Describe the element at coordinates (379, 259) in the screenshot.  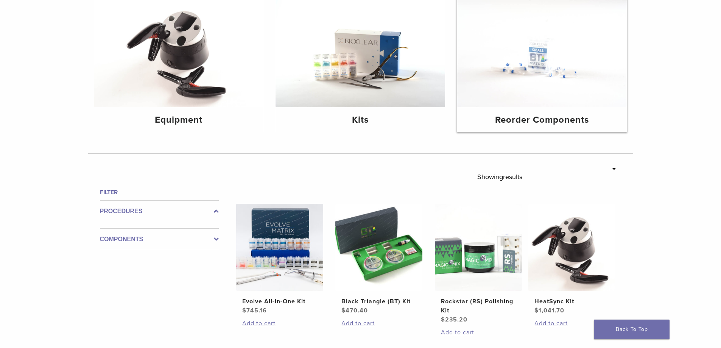
I see `a: Black Triangle (BT) KitBlack Triangle (BT) Kit $470.40` at that location.